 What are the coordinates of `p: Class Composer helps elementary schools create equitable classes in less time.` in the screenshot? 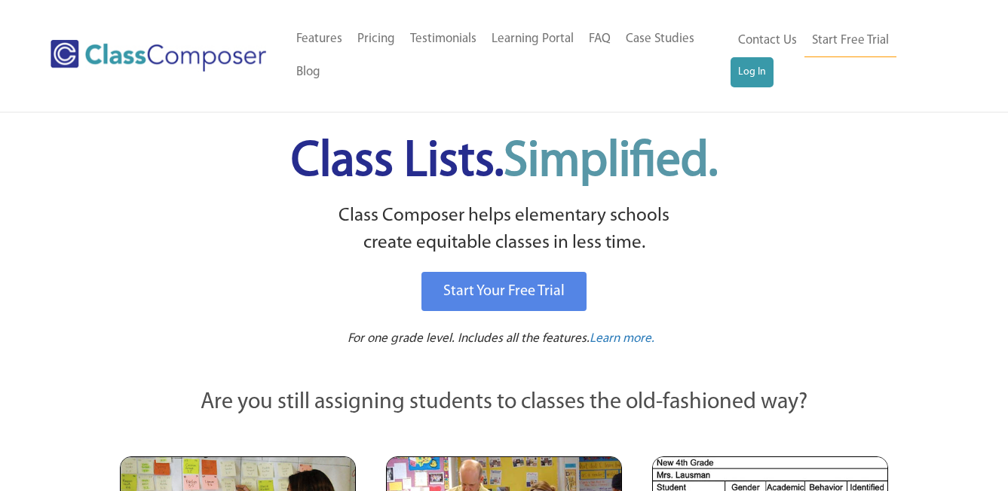 It's located at (504, 230).